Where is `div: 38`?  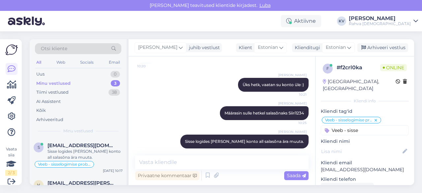
div: 38 is located at coordinates (114, 92).